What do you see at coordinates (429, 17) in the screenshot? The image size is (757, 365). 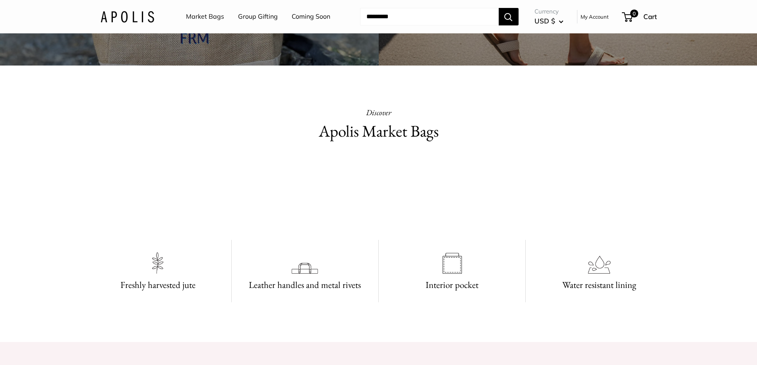 I see `input: Search...` at bounding box center [429, 17].